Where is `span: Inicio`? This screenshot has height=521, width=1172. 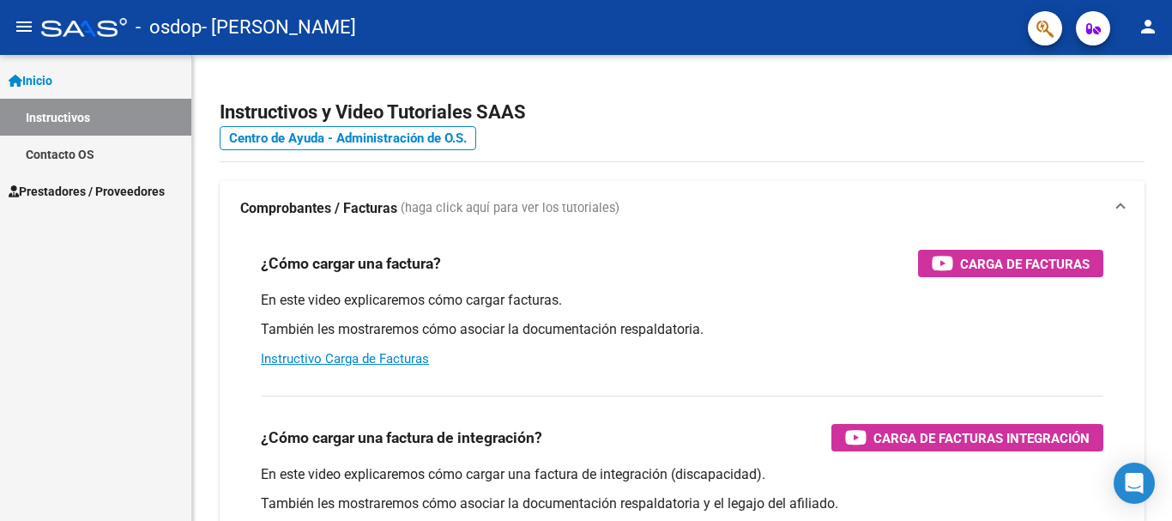
span: Inicio is located at coordinates (30, 81).